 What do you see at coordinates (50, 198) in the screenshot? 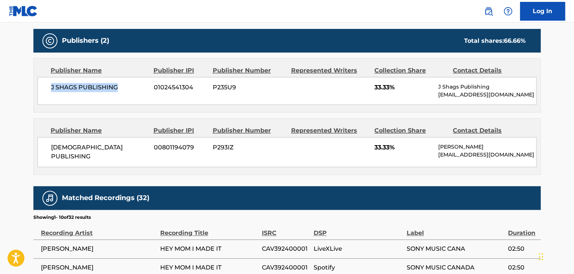
I see `img: Matched Recordings` at bounding box center [50, 198].